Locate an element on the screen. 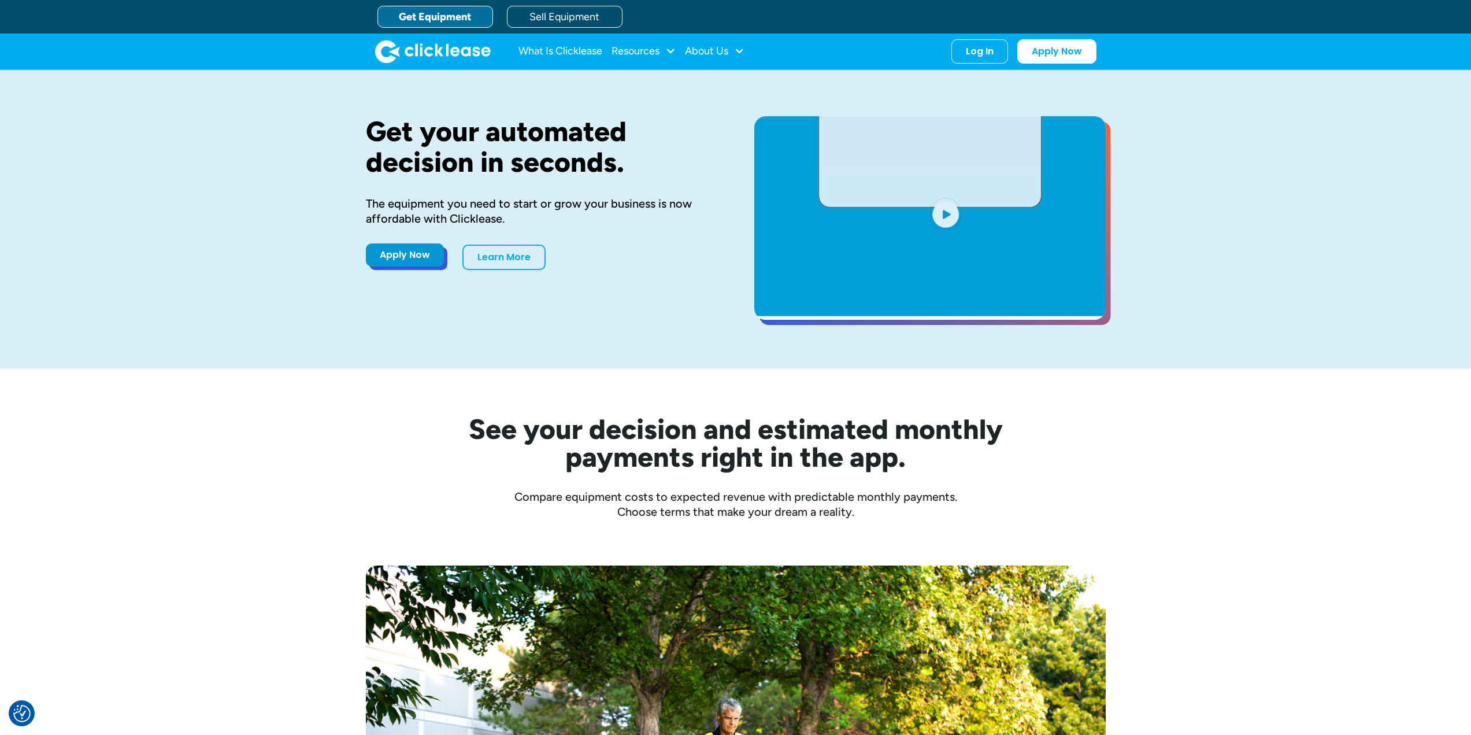 The width and height of the screenshot is (1471, 735). div: Resources is located at coordinates (643, 51).